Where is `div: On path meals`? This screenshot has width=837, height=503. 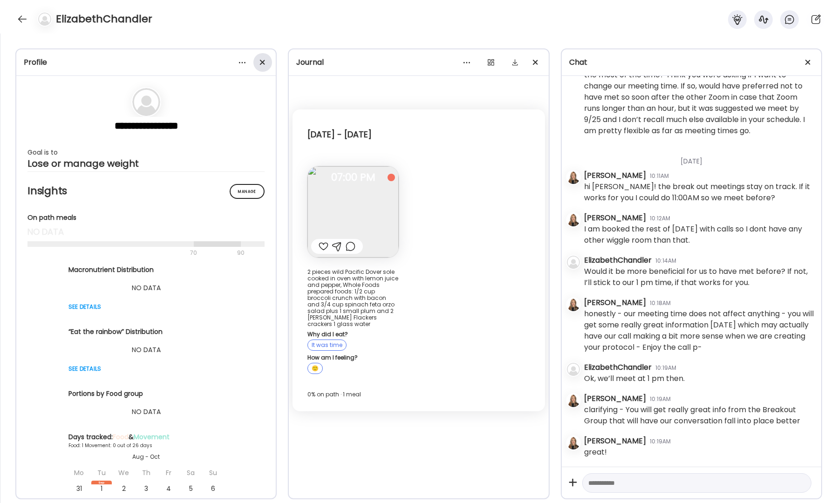
div: On path meals is located at coordinates (146, 218).